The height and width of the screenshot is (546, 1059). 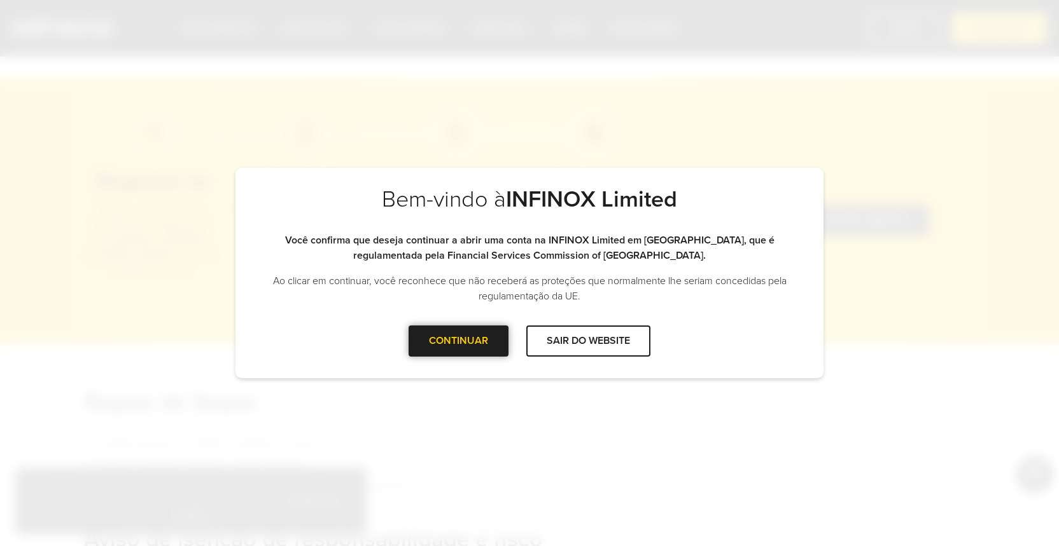 I want to click on div: CONTINUAR, so click(x=458, y=341).